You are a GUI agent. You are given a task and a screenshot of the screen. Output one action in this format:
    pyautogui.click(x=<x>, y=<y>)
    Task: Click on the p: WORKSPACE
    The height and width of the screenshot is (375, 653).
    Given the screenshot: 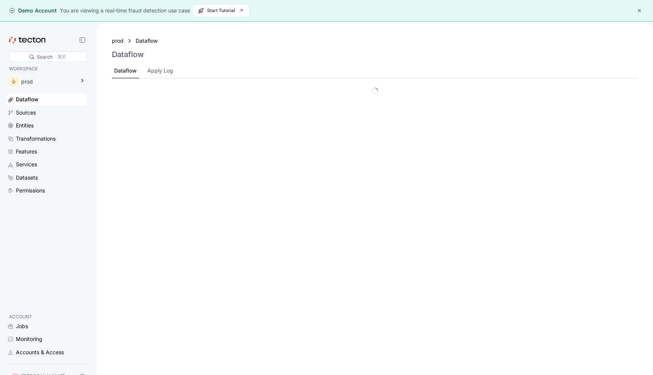 What is the action you would take?
    pyautogui.click(x=46, y=69)
    